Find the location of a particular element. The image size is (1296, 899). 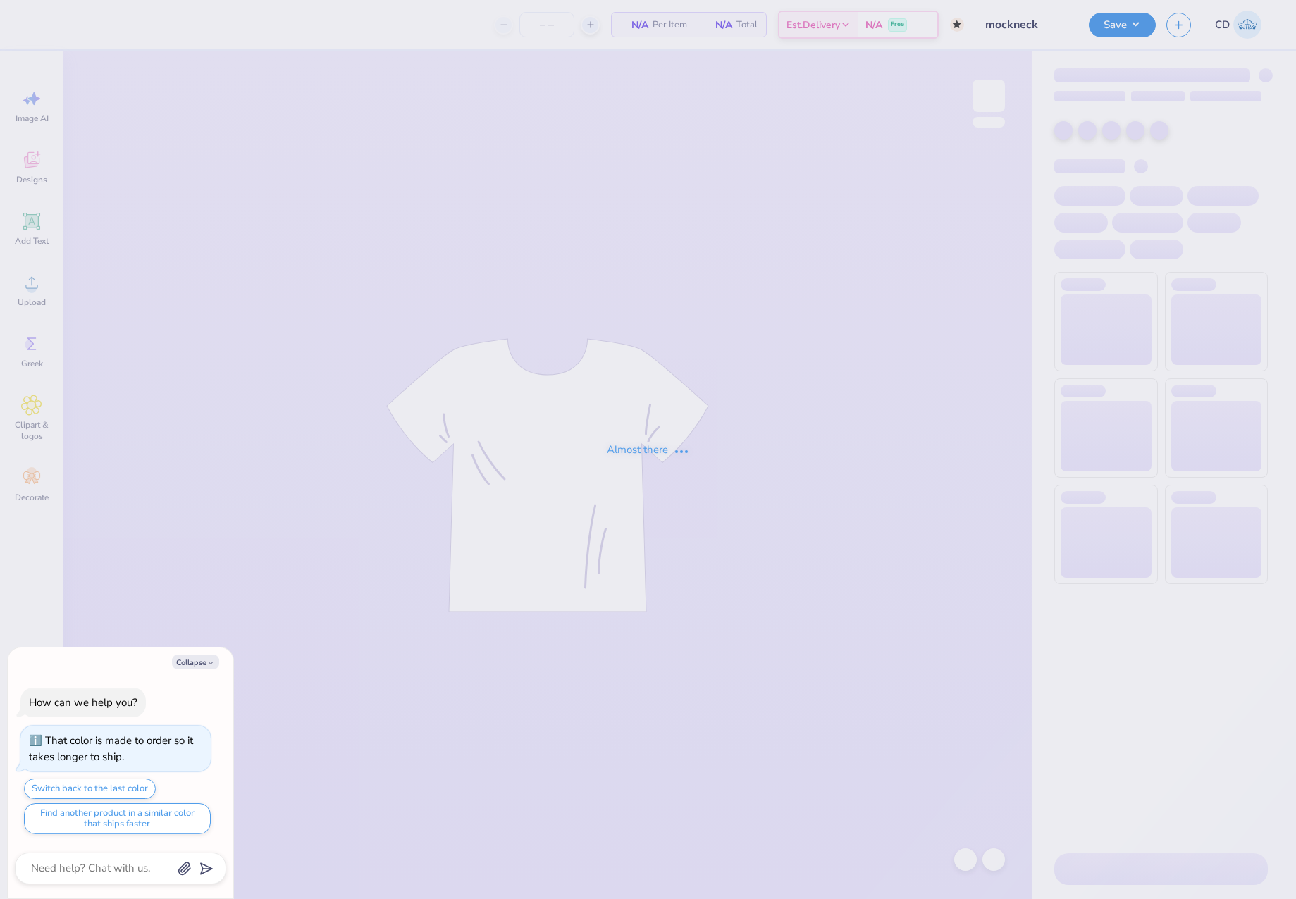

div: How can we help you? is located at coordinates (83, 702).